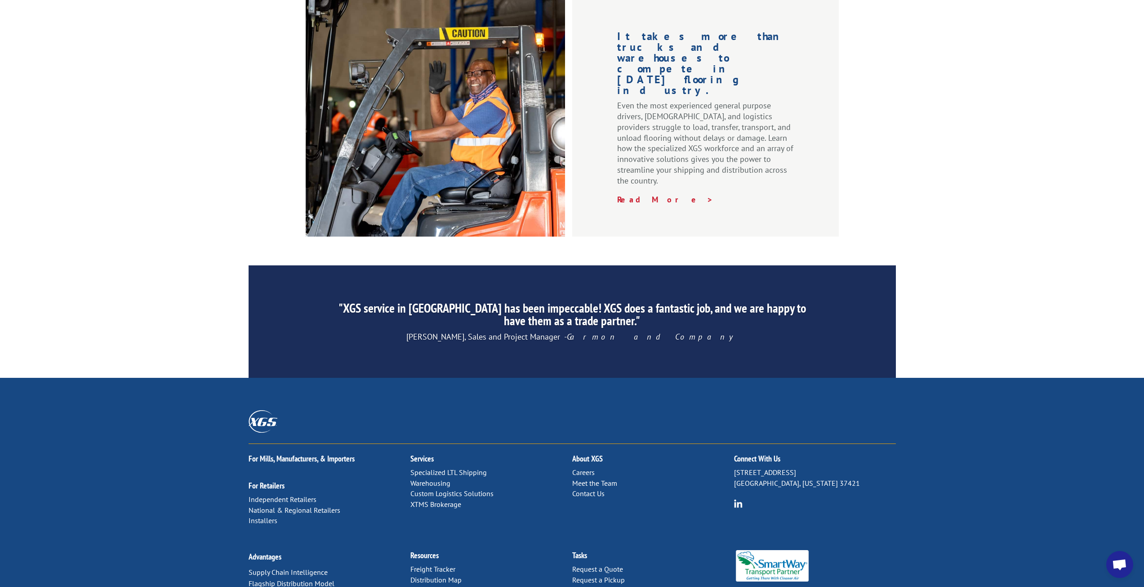 The width and height of the screenshot is (1144, 587). What do you see at coordinates (288, 572) in the screenshot?
I see `a: Supply Chain Intelligence` at bounding box center [288, 572].